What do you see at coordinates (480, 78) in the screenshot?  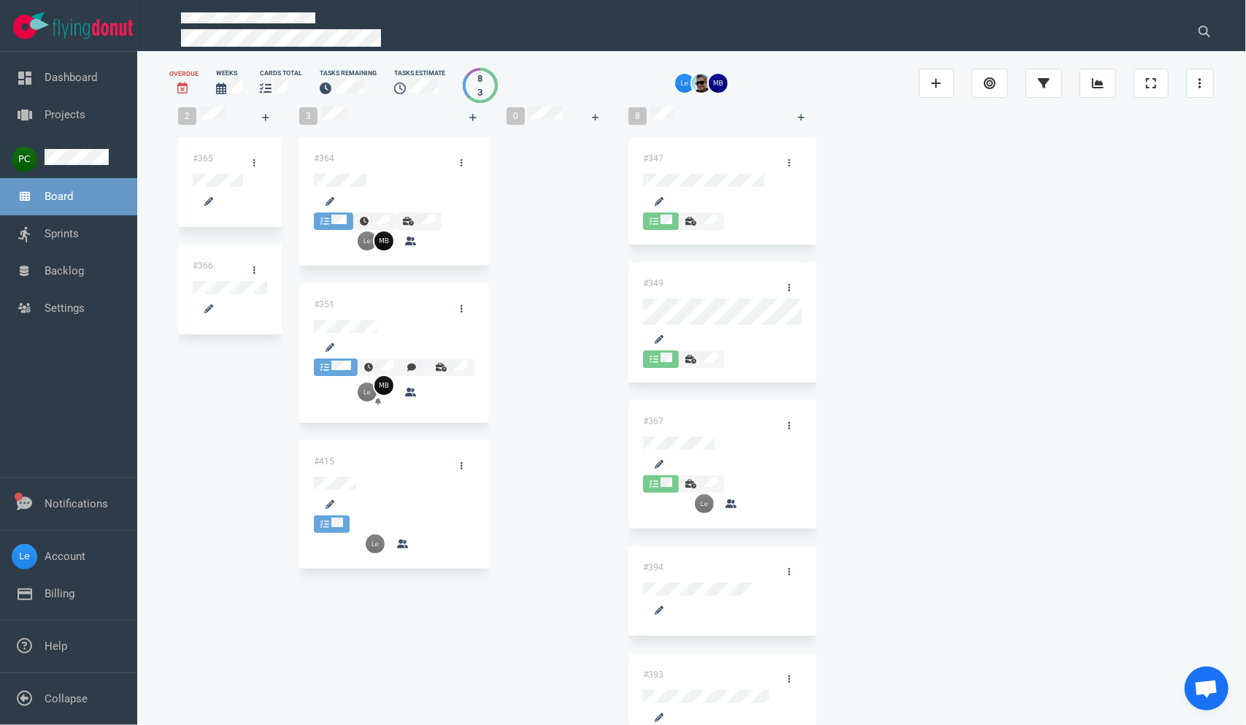 I see `div: 8` at bounding box center [480, 78].